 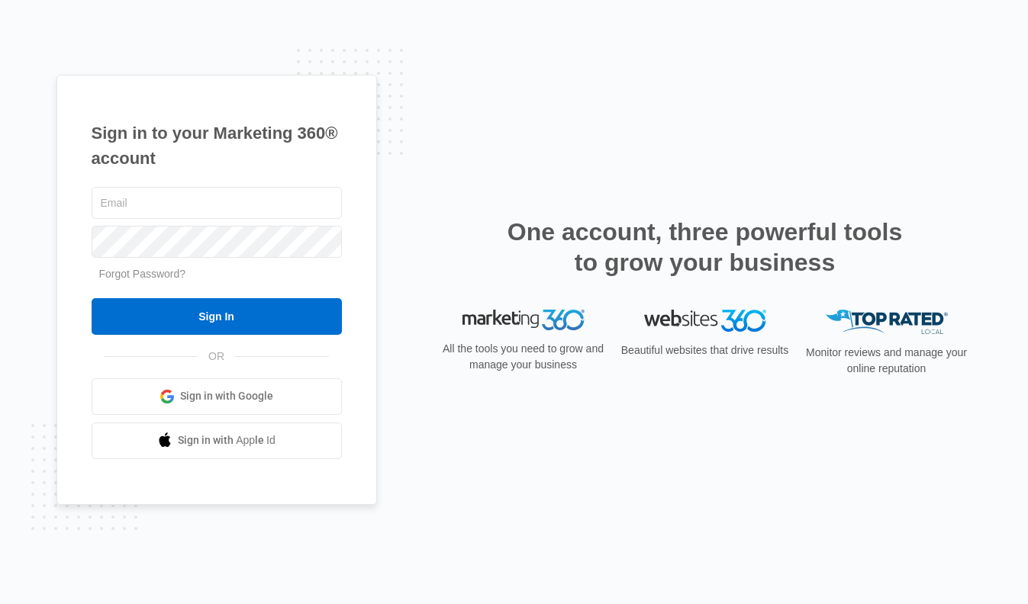 What do you see at coordinates (143, 274) in the screenshot?
I see `a: Forgot Password?` at bounding box center [143, 274].